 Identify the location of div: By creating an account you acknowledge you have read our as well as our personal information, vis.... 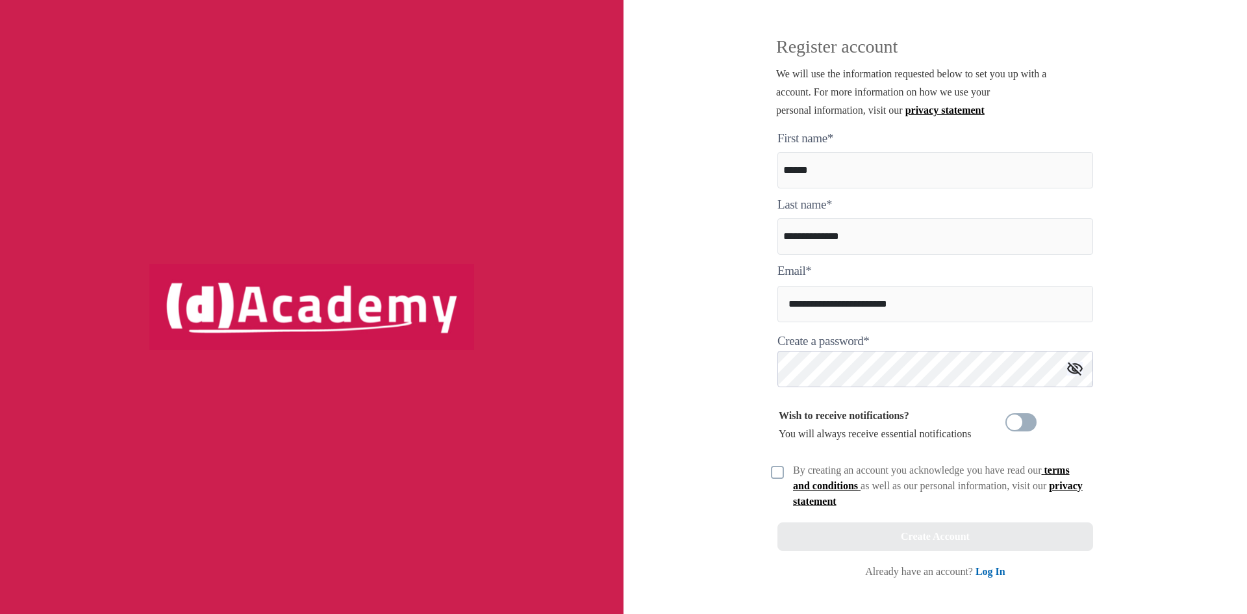
(939, 486).